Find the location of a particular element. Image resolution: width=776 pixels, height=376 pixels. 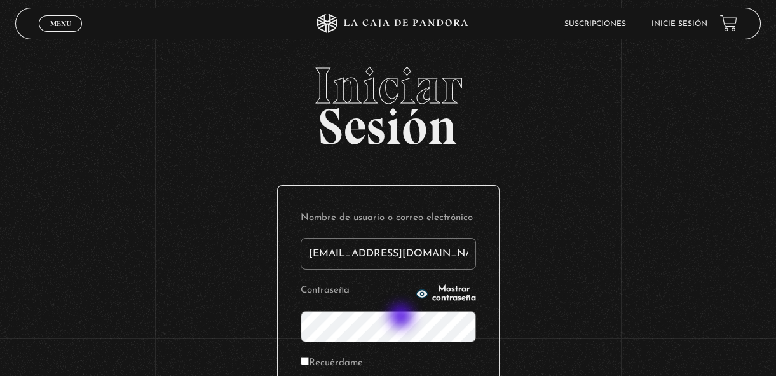

span: Menu is located at coordinates (60, 24).